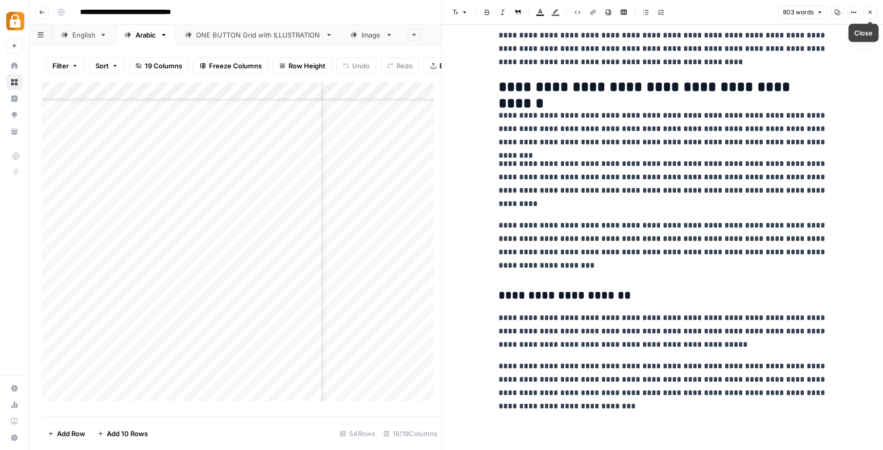 The image size is (883, 450). I want to click on button: Undo, so click(356, 66).